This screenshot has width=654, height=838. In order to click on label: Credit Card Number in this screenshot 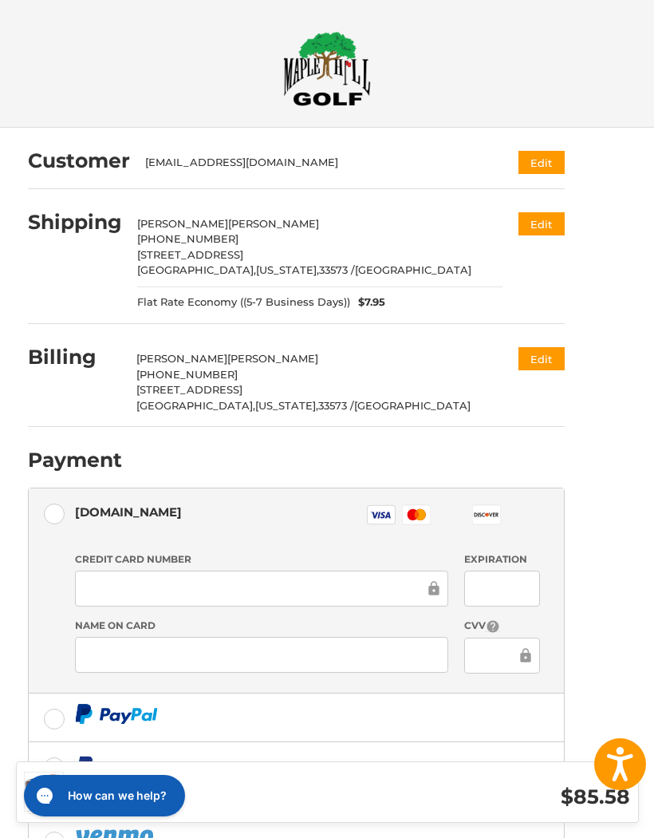, I will do `click(262, 559)`.